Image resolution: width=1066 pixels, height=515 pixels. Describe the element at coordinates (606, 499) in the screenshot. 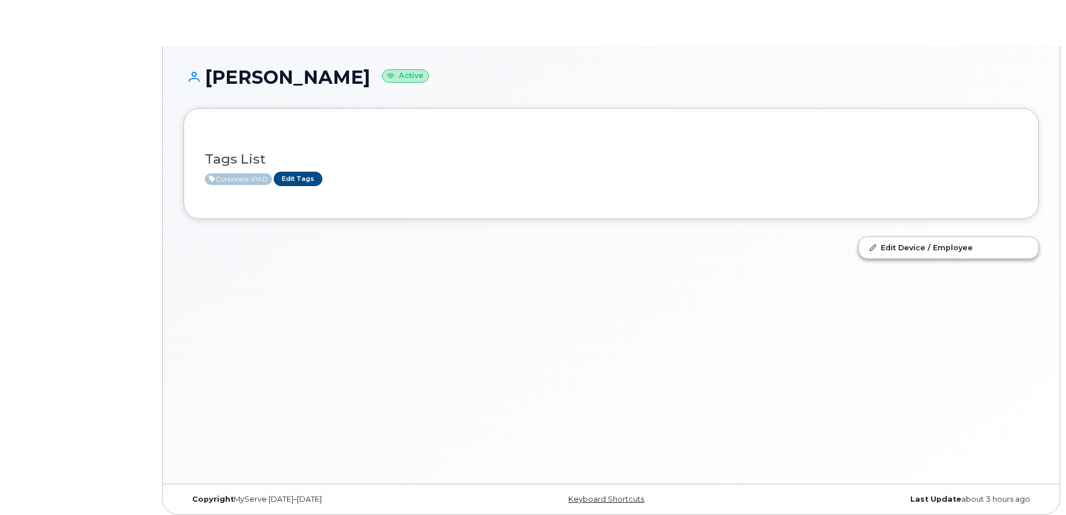

I see `a: Keyboard Shortcuts` at that location.